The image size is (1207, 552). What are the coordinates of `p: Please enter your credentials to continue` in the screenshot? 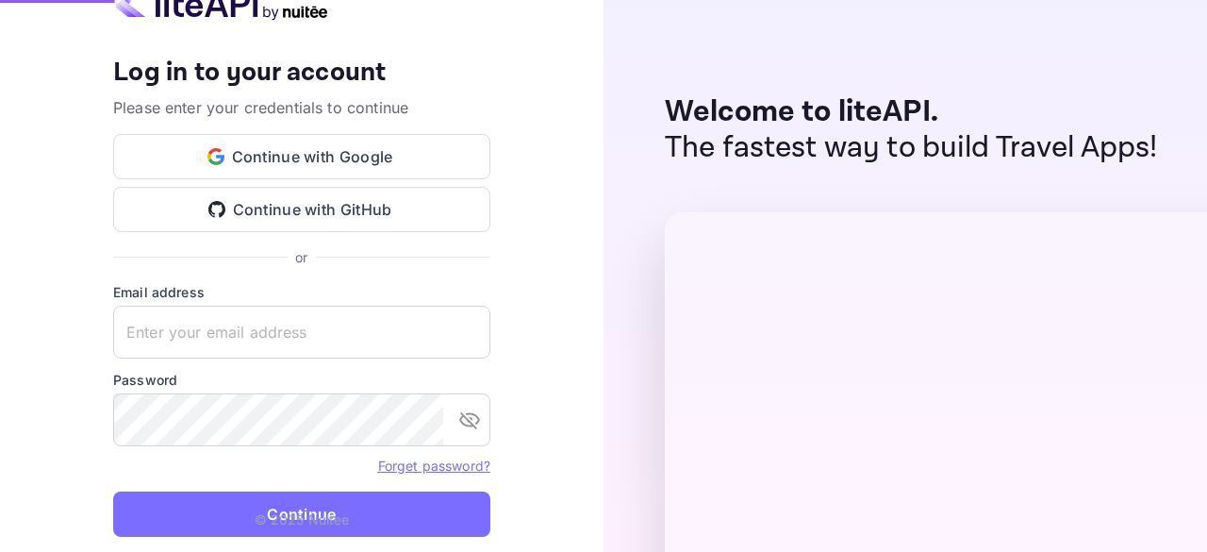 It's located at (302, 108).